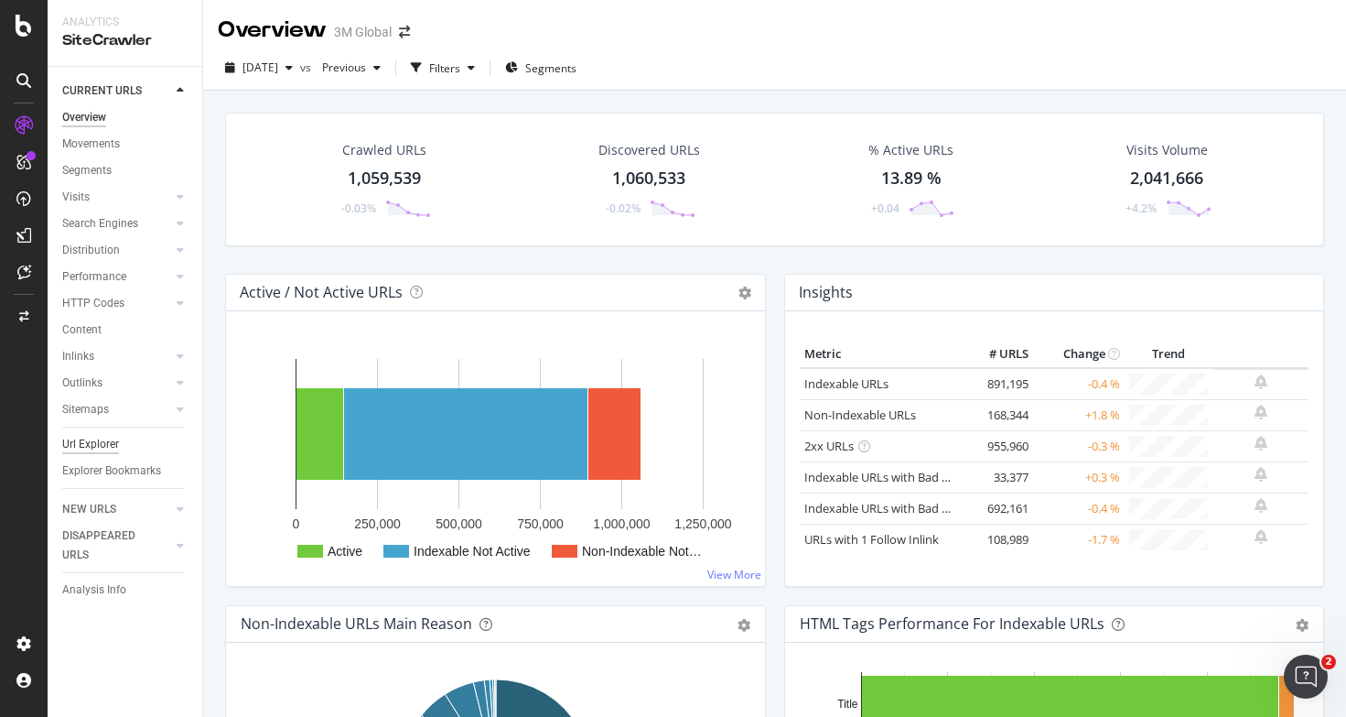 This screenshot has width=1346, height=717. Describe the element at coordinates (116, 303) in the screenshot. I see `a: HTTP Codes` at that location.